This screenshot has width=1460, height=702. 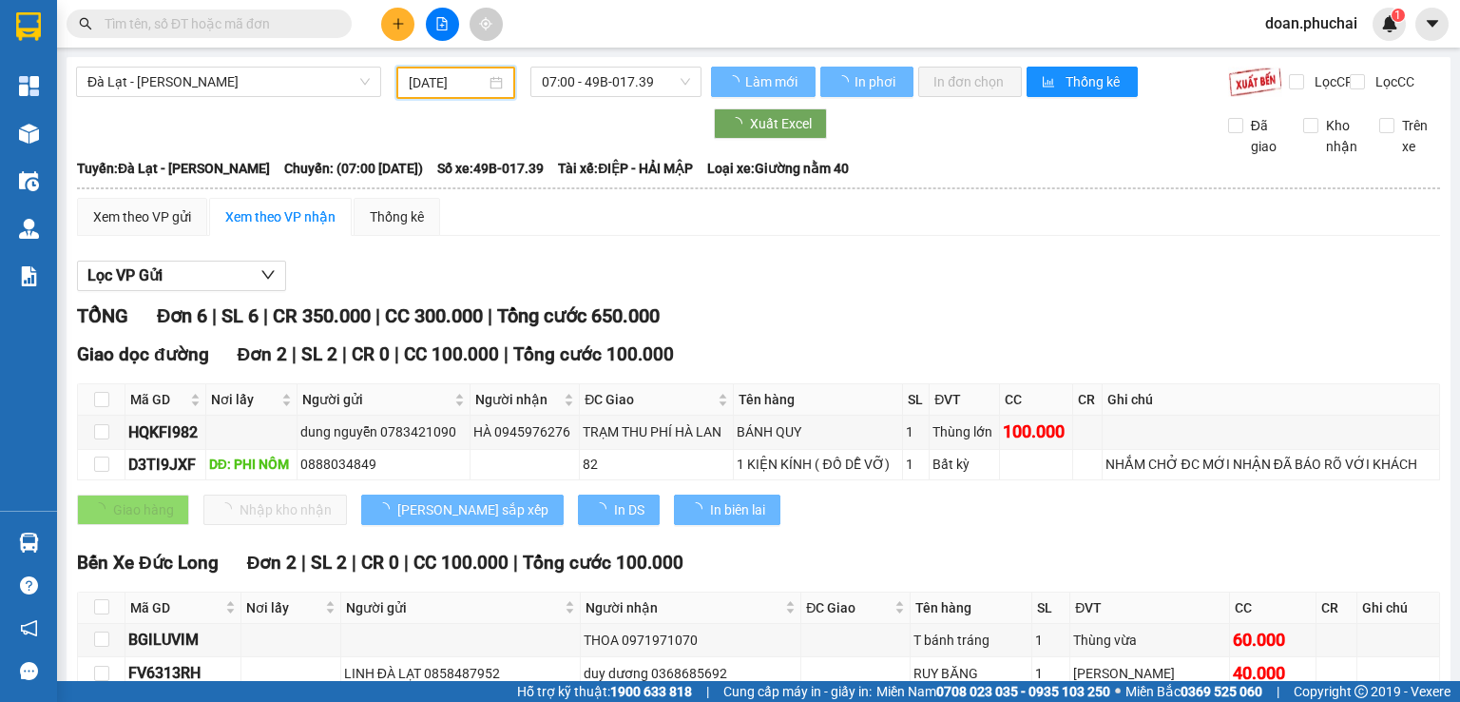 I want to click on span: Lọc CR, so click(x=1332, y=82).